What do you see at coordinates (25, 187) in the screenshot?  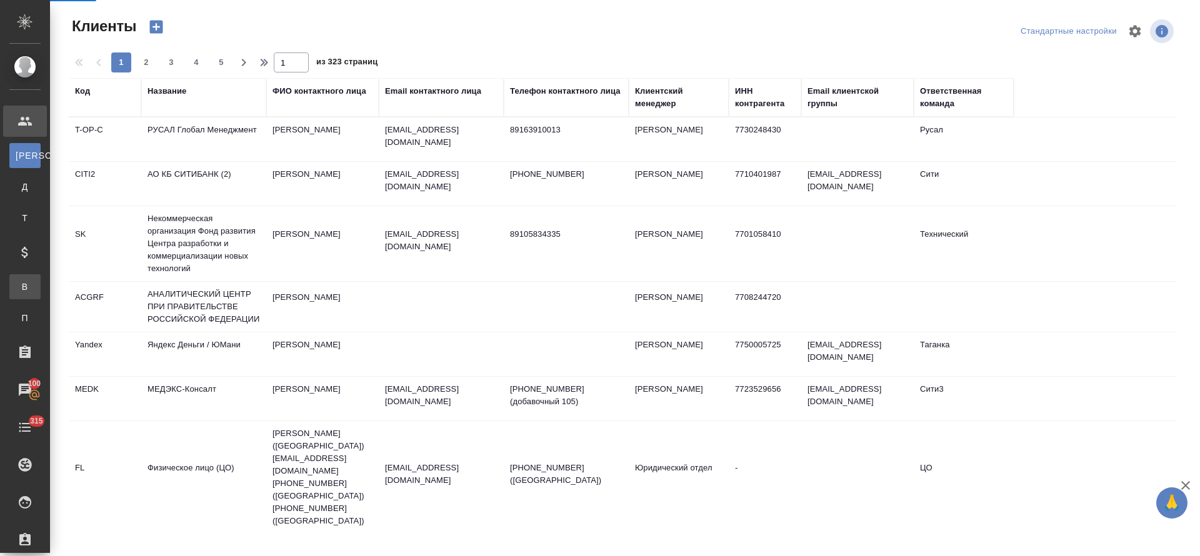 I see `a: Д` at bounding box center [25, 187].